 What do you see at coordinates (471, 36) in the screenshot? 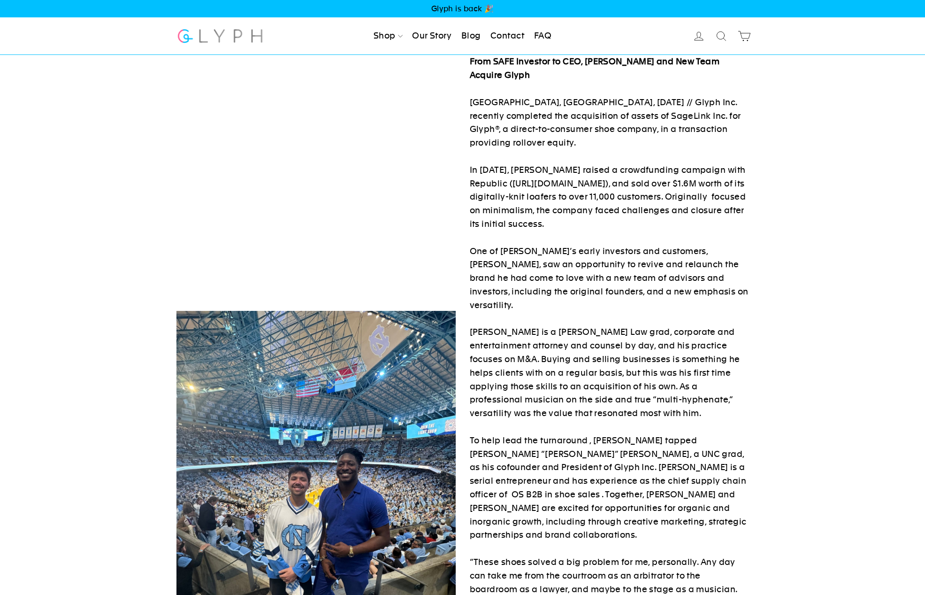
I see `a: Blog` at bounding box center [471, 36].